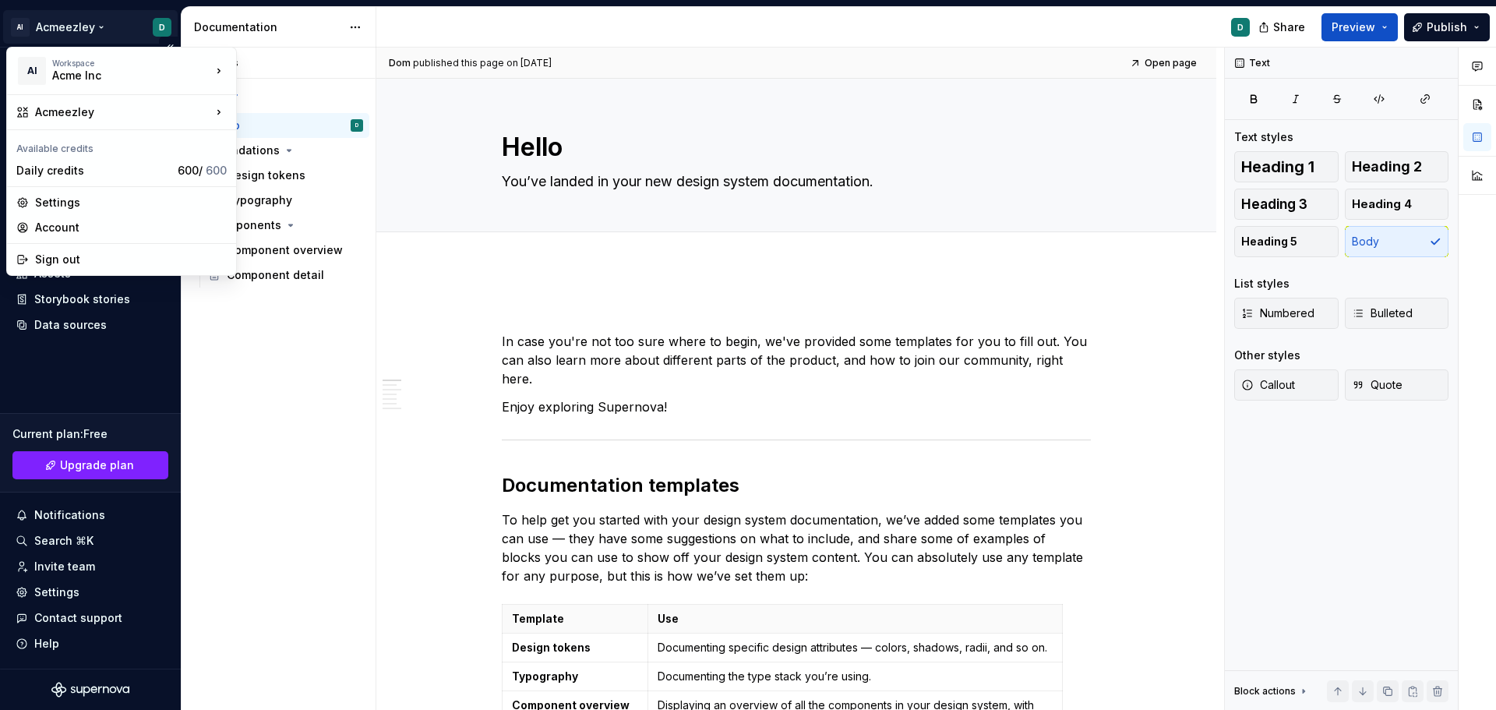  I want to click on div: AI, so click(32, 71).